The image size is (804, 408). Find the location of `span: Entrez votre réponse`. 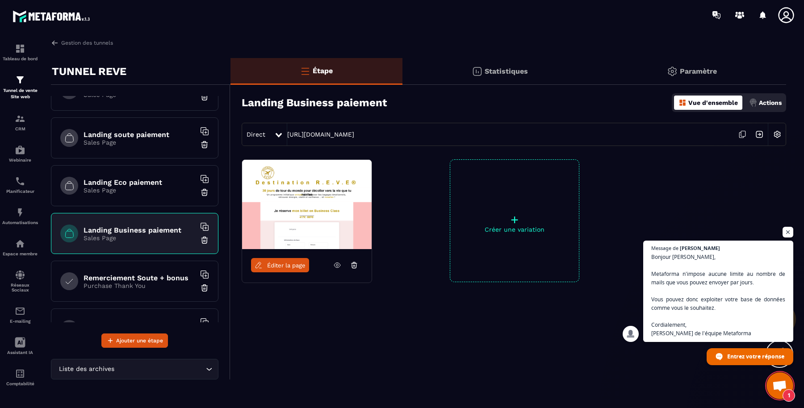

span: Entrez votre réponse is located at coordinates (756, 356).